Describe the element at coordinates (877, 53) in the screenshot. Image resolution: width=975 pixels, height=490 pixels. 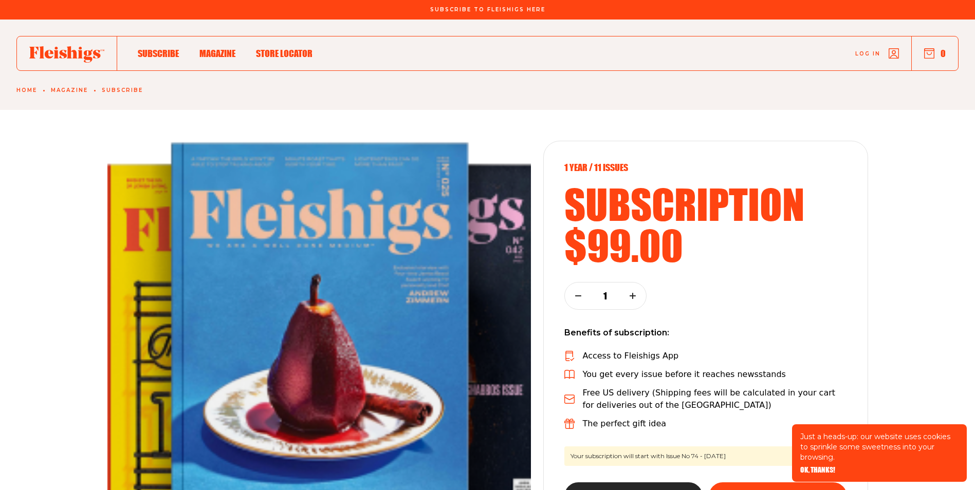
I see `button: Log in` at that location.